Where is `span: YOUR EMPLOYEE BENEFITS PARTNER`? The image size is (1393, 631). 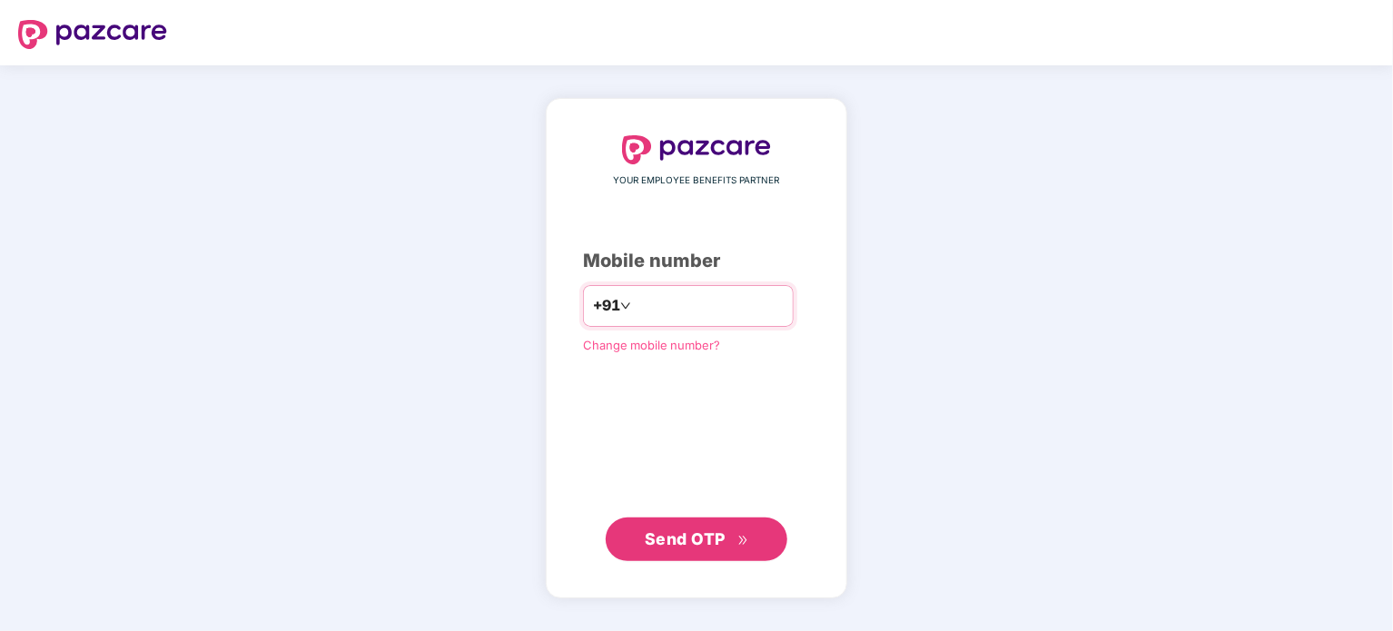 span: YOUR EMPLOYEE BENEFITS PARTNER is located at coordinates (697, 181).